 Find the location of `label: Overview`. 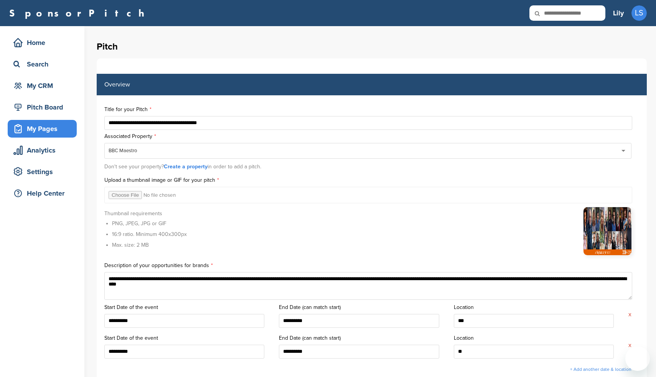

label: Overview is located at coordinates (117, 84).